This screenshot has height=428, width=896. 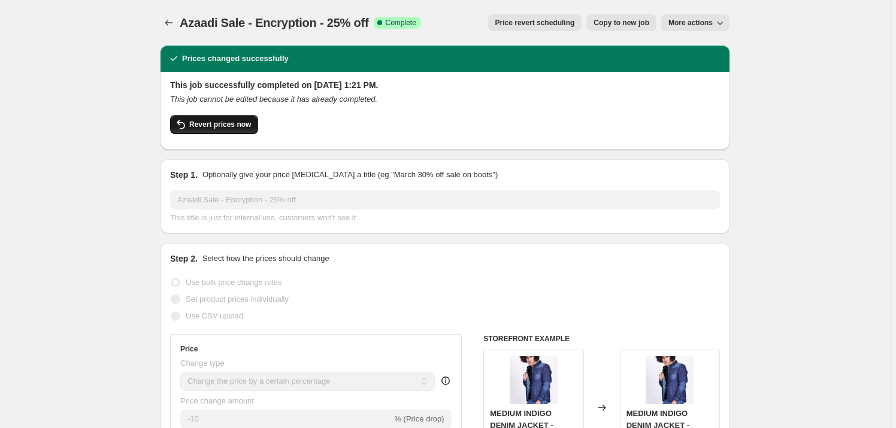 What do you see at coordinates (446, 381) in the screenshot?
I see `div: help` at bounding box center [446, 381].